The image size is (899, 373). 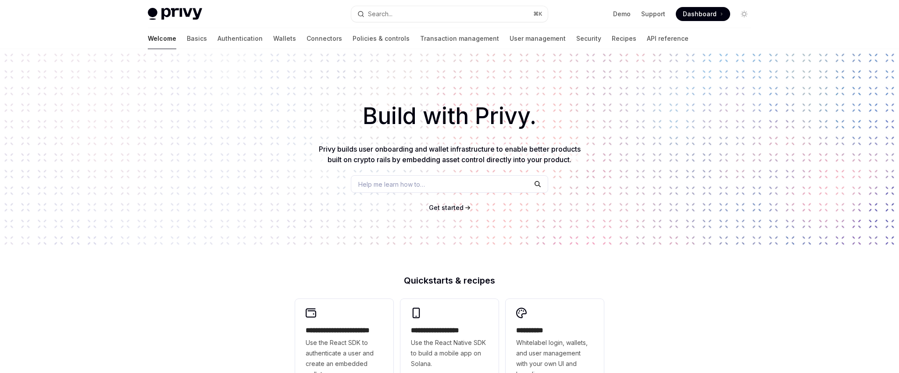 What do you see at coordinates (392, 184) in the screenshot?
I see `span: Help me learn how to…` at bounding box center [392, 184].